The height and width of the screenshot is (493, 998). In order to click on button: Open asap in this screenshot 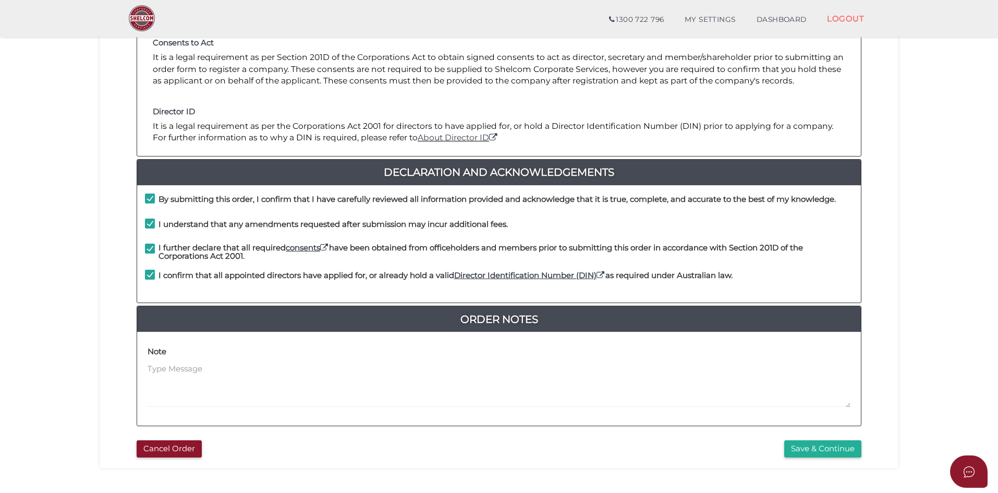, I will do `click(969, 471)`.